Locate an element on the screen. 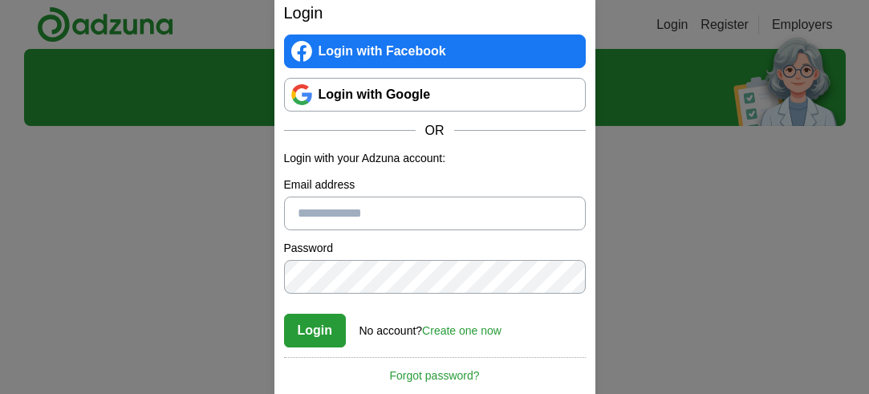  div: No account? is located at coordinates (430, 326).